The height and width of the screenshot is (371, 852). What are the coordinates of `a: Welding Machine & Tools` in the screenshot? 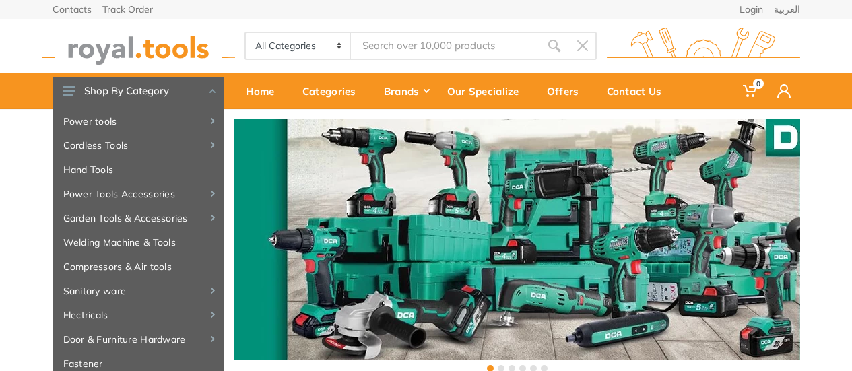 It's located at (138, 242).